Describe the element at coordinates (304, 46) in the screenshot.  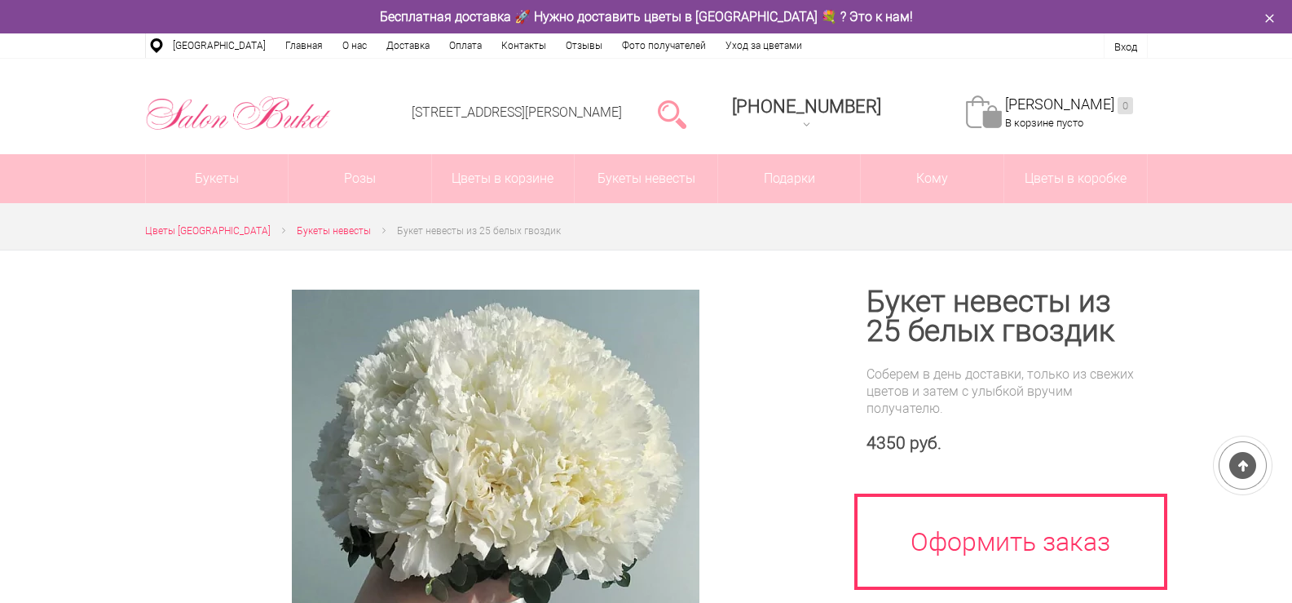
I see `a: Главная` at that location.